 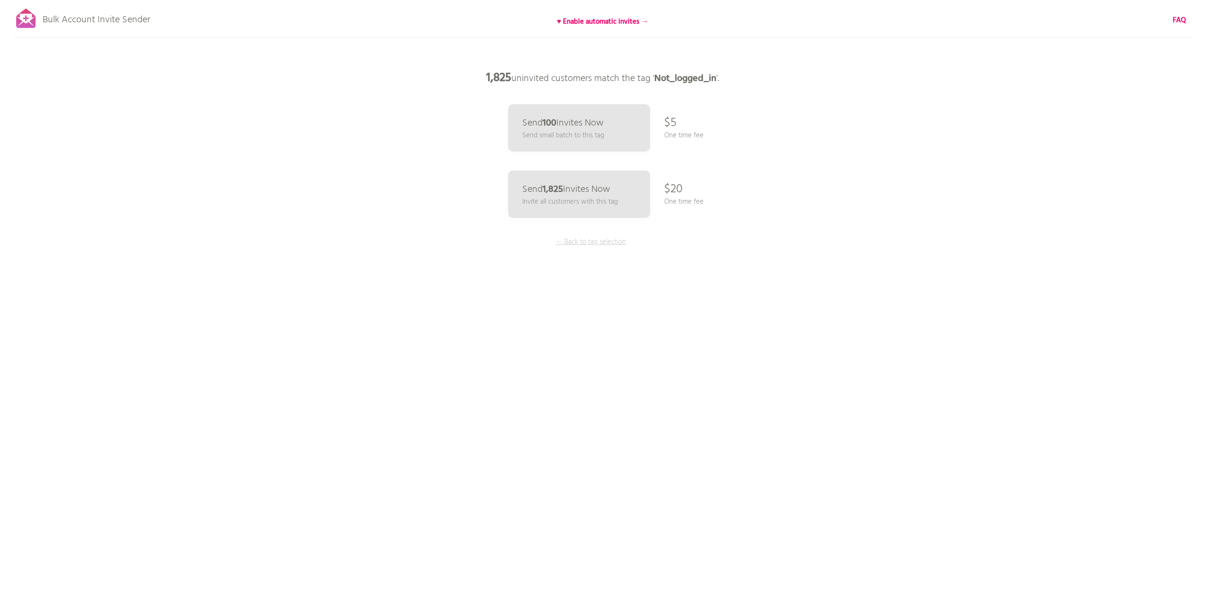 I want to click on p: Bulk Account Invite Sender, so click(x=96, y=18).